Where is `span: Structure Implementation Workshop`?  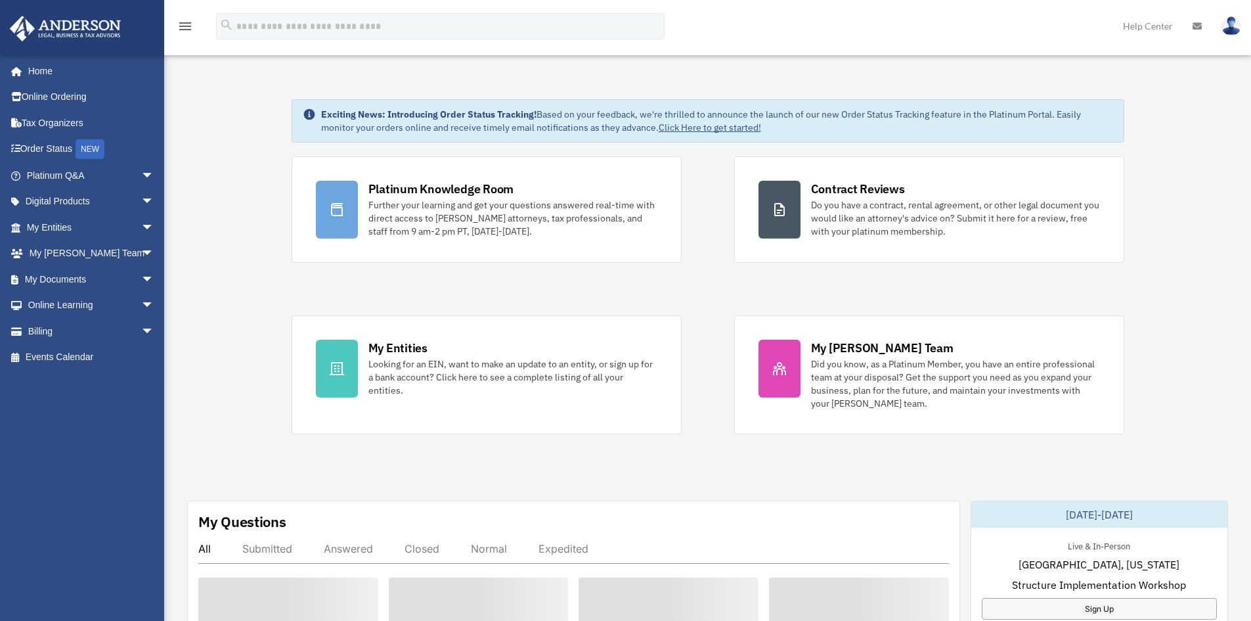
span: Structure Implementation Workshop is located at coordinates (1099, 585).